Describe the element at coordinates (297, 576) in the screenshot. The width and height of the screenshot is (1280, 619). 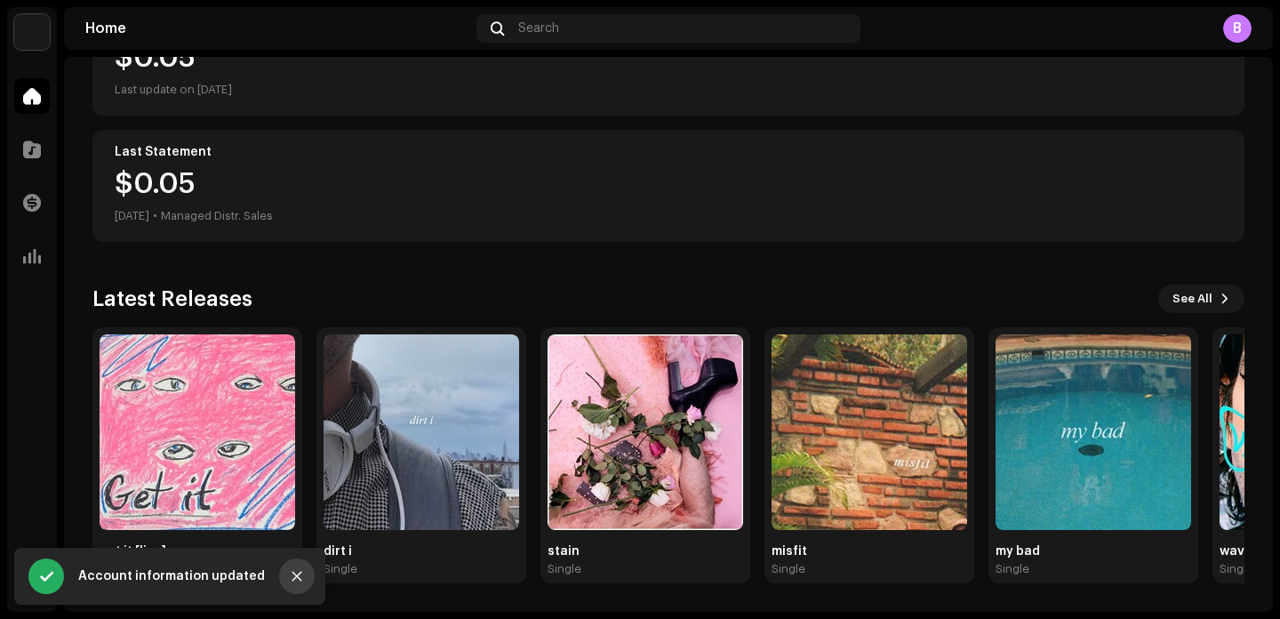
I see `button: Close` at that location.